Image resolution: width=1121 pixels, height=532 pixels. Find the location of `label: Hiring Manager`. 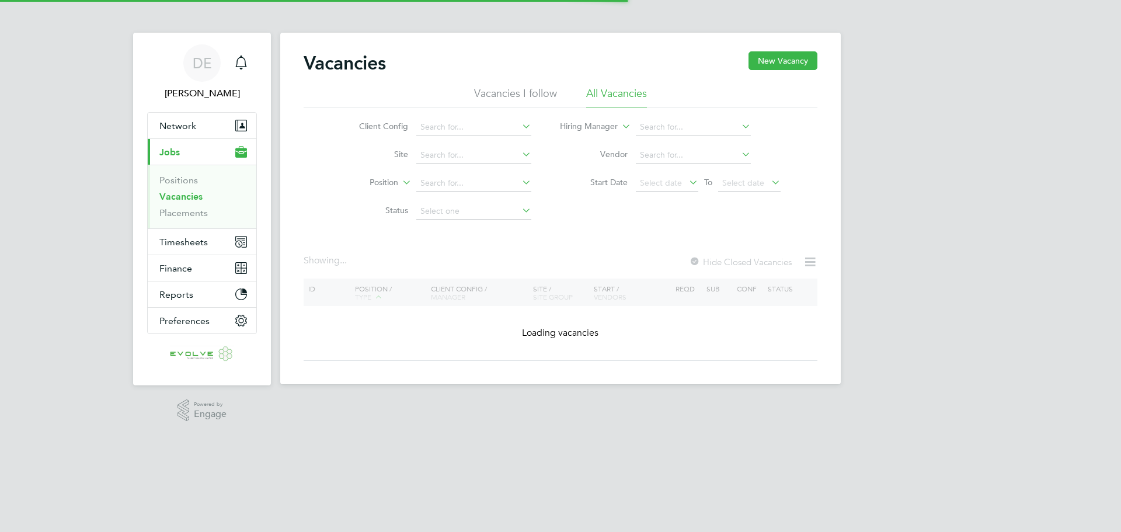

label: Hiring Manager is located at coordinates (584, 127).